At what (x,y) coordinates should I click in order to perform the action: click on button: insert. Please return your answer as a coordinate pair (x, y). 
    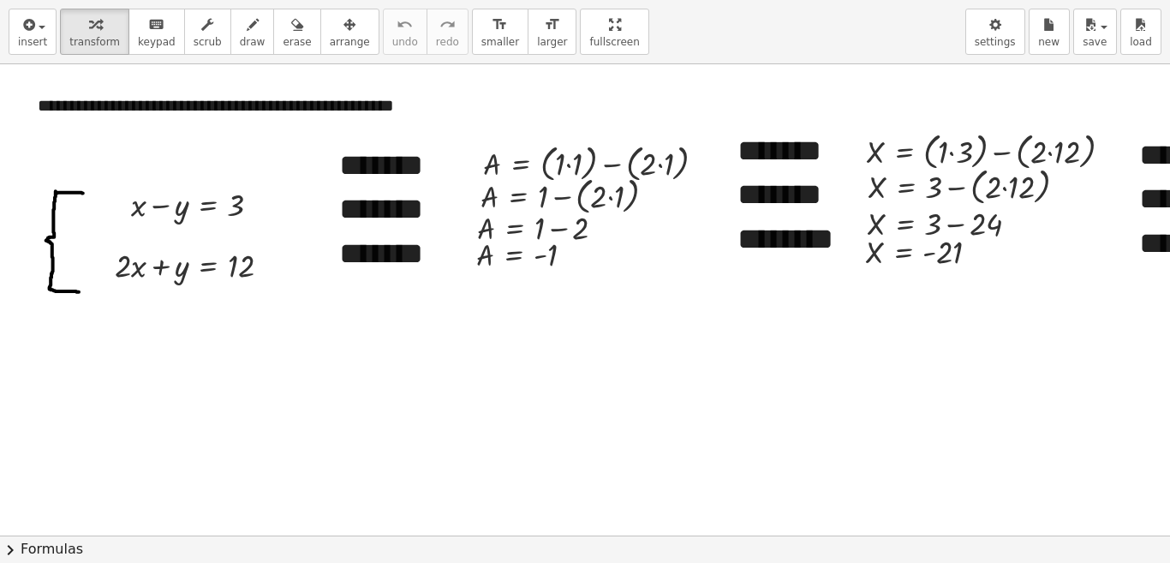
    Looking at the image, I should click on (33, 32).